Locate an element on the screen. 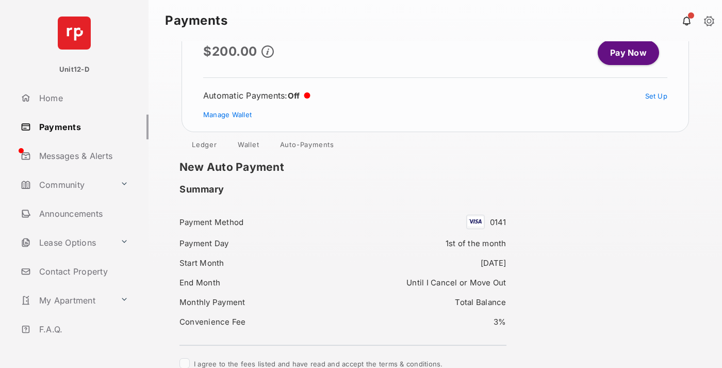 This screenshot has width=722, height=368. h2: Summary is located at coordinates (202, 189).